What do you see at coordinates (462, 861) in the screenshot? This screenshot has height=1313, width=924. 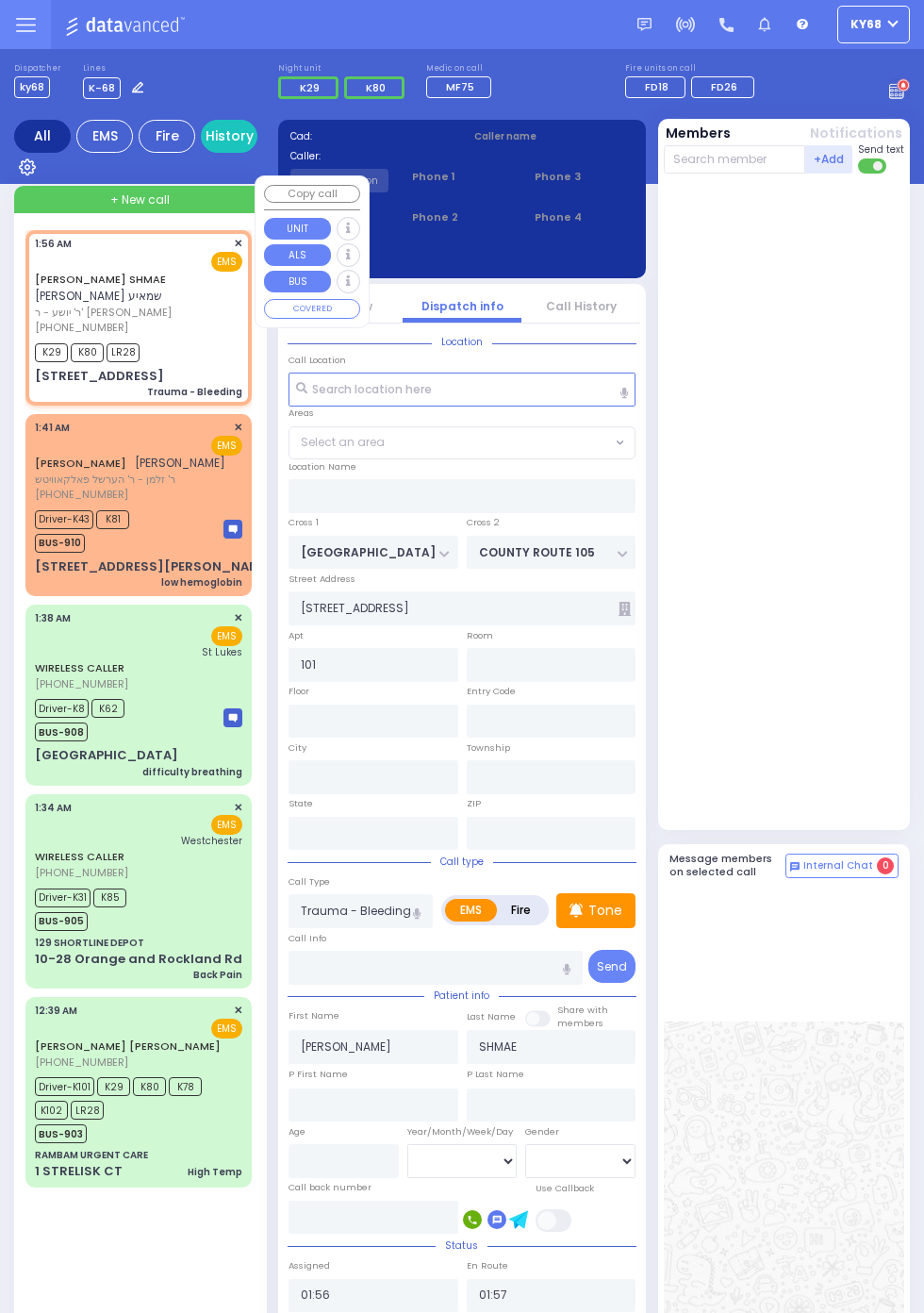 I see `span: Call type` at bounding box center [462, 861].